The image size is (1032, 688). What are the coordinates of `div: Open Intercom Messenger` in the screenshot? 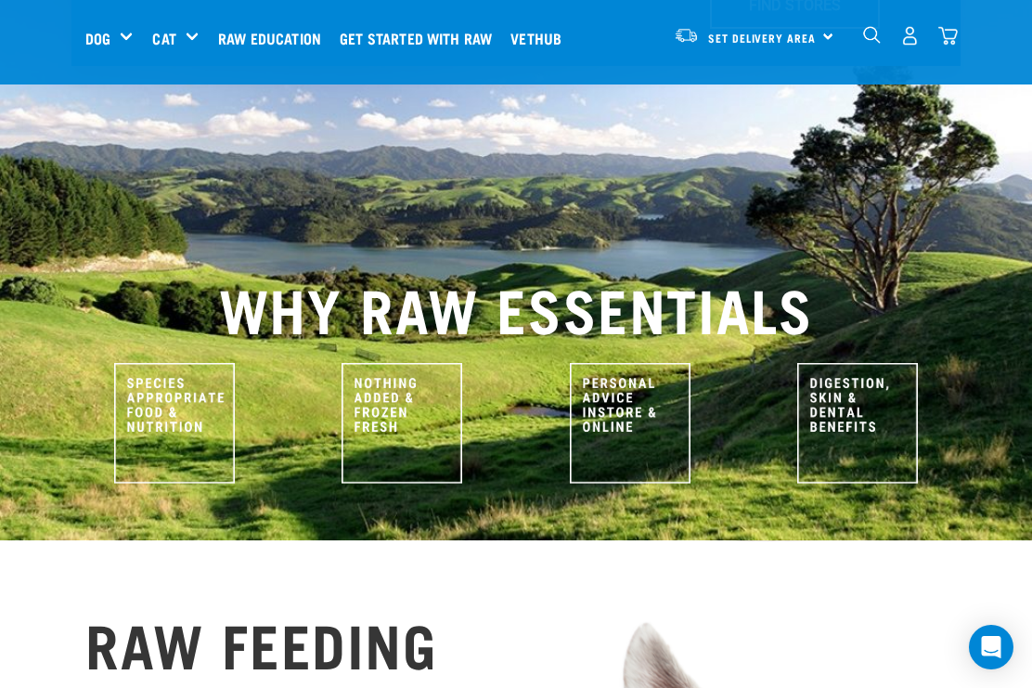 It's located at (991, 647).